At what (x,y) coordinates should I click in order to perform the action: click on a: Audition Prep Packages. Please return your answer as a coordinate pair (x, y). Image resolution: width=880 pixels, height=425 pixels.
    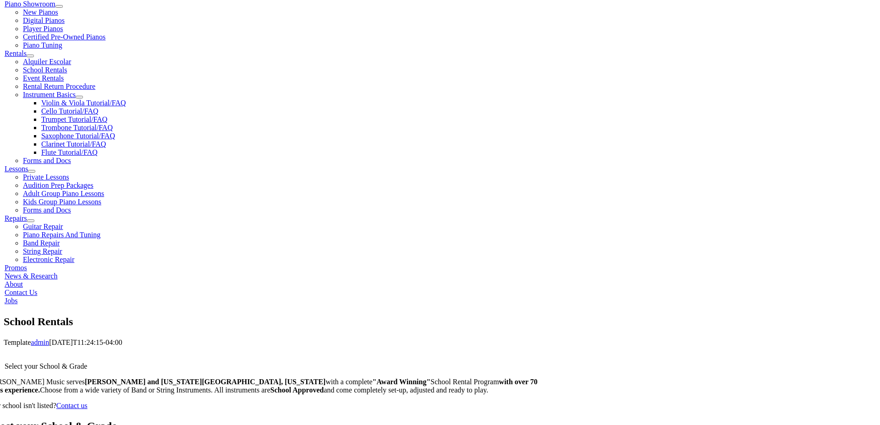
    Looking at the image, I should click on (58, 185).